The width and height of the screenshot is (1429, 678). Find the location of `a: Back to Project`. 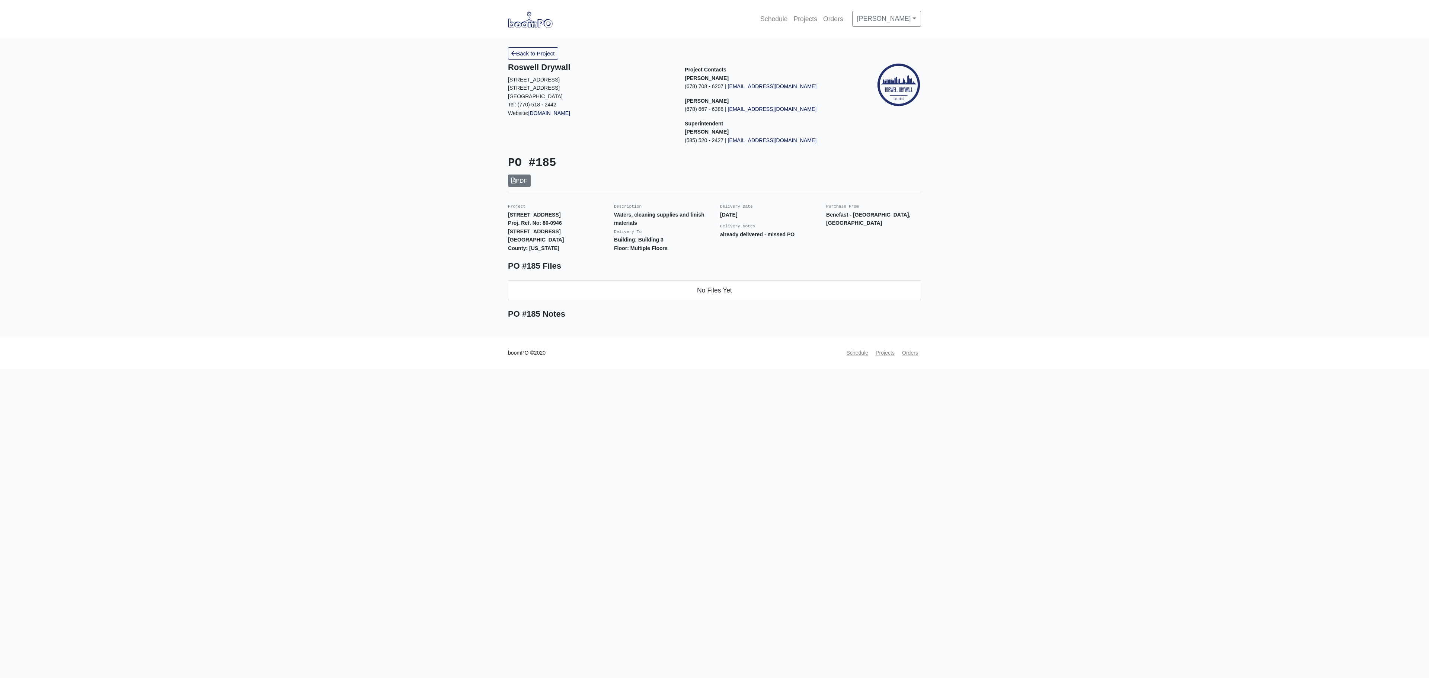

a: Back to Project is located at coordinates (533, 53).